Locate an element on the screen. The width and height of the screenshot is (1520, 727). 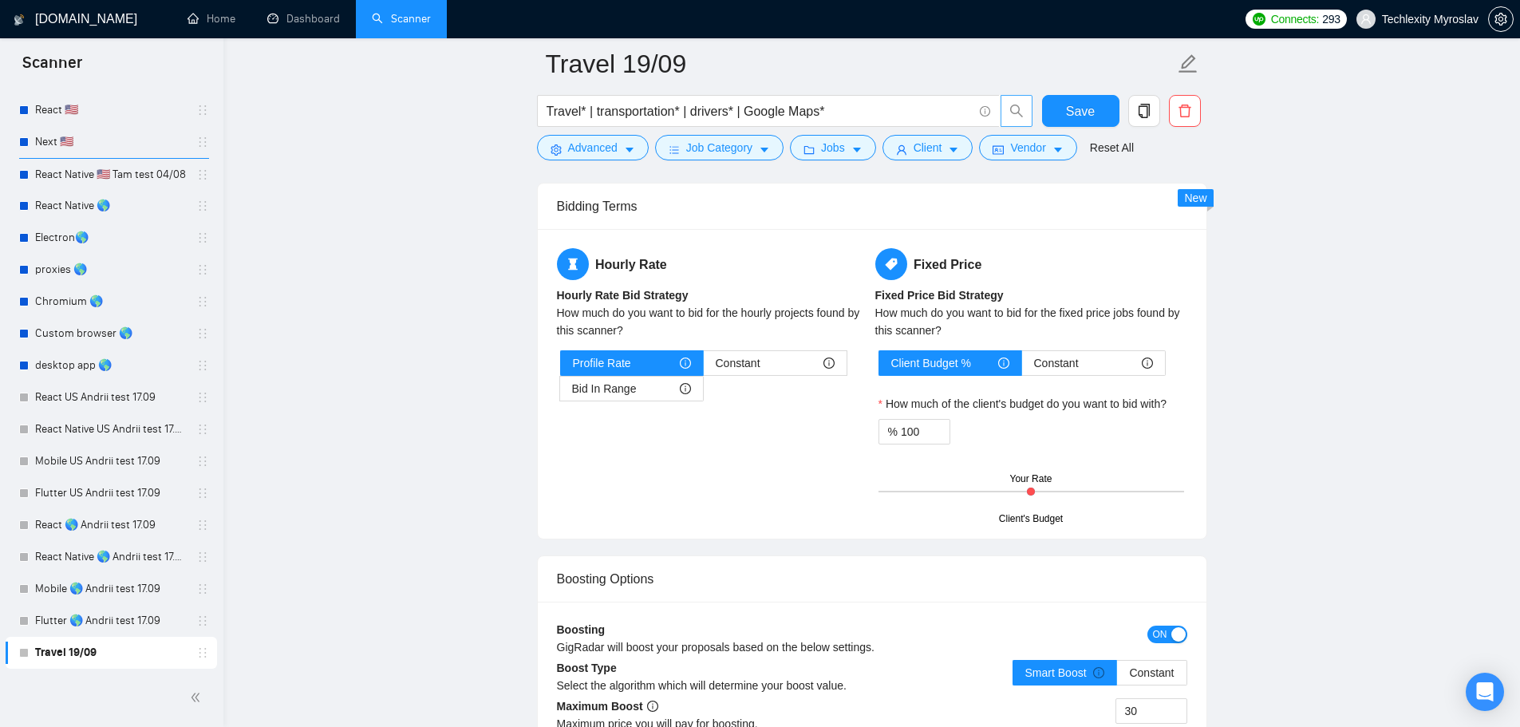
button: setting is located at coordinates (1501, 19).